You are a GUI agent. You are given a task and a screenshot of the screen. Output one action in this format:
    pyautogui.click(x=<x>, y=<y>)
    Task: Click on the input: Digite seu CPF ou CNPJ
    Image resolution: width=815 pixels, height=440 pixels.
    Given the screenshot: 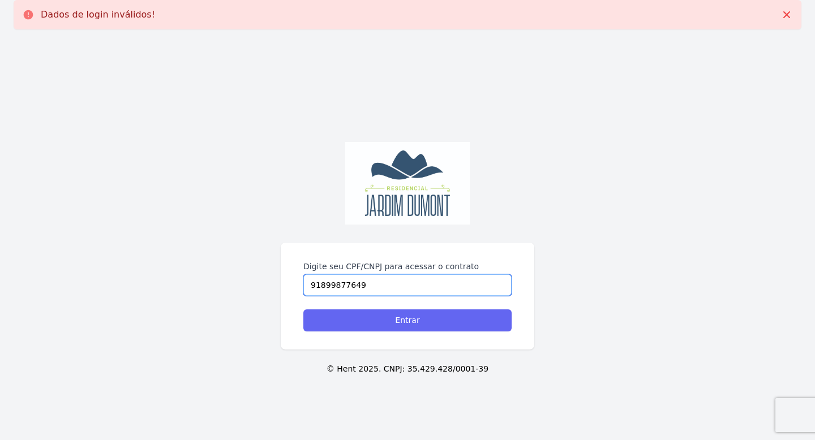 What is the action you would take?
    pyautogui.click(x=408, y=285)
    